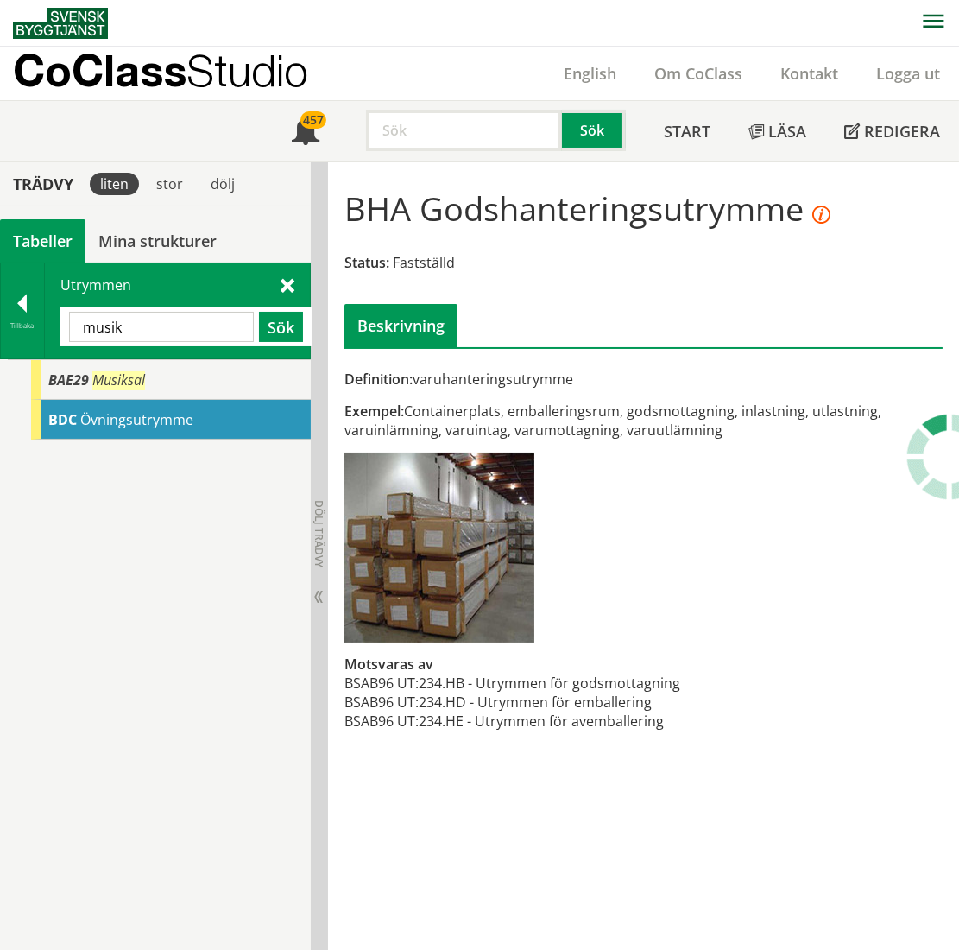  I want to click on div: Tillbaka, so click(22, 326).